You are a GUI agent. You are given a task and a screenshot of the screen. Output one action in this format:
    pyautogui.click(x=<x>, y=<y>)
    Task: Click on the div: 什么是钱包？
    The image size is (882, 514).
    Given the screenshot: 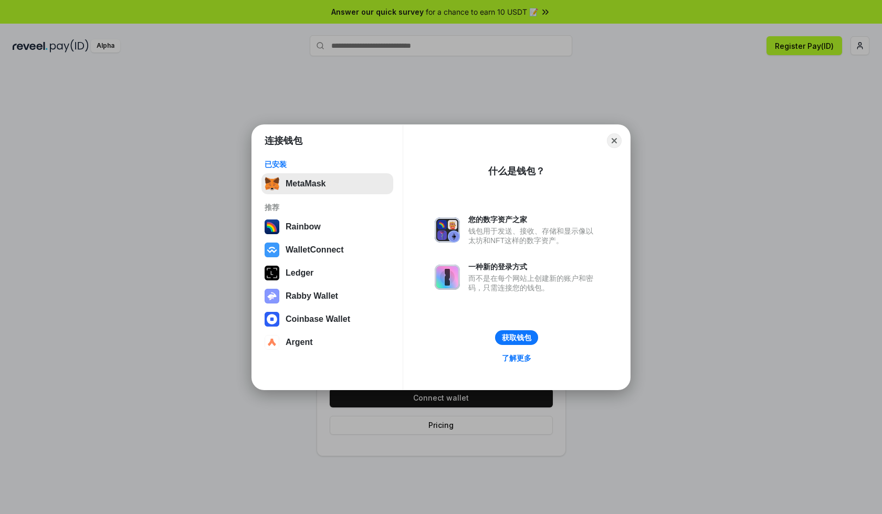 What is the action you would take?
    pyautogui.click(x=517, y=171)
    